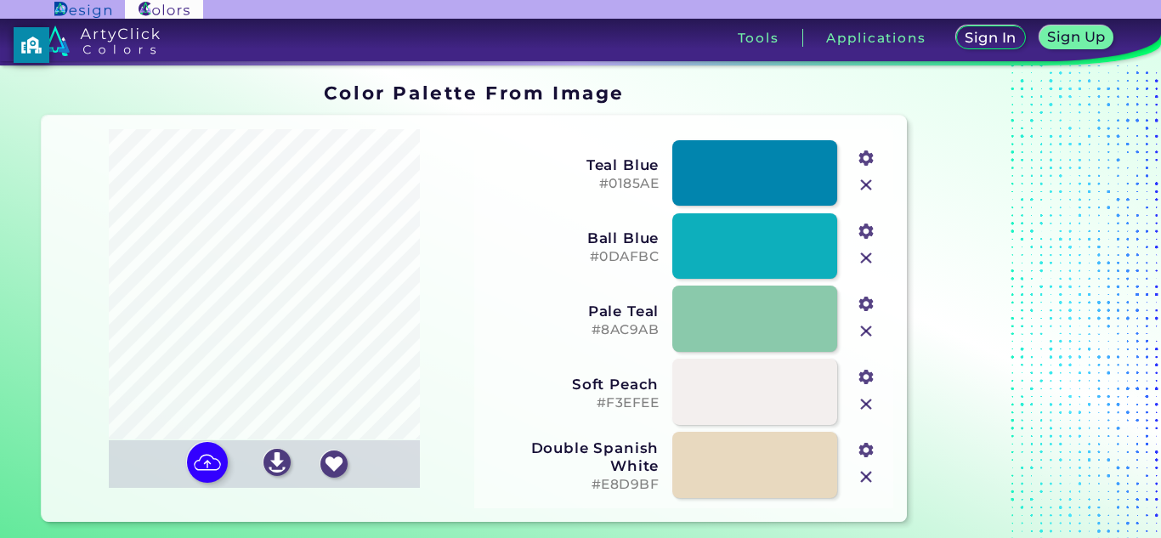  What do you see at coordinates (991, 37) in the screenshot?
I see `h5: Sign In` at bounding box center [991, 37].